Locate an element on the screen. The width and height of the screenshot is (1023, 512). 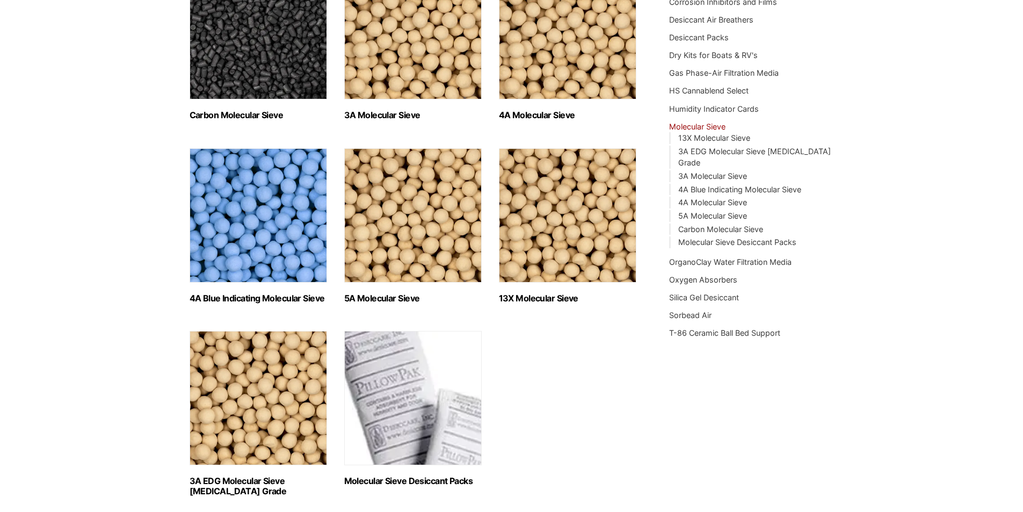
a: Visit product category Molecular Sieve Desiccant Packs is located at coordinates (413, 408).